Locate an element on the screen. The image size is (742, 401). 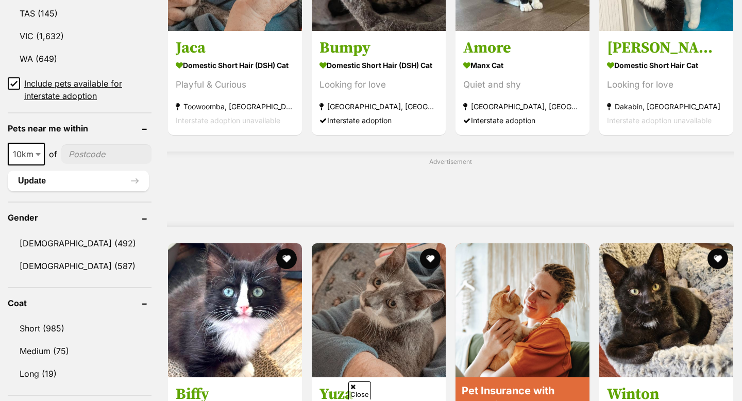
div: Quiet and shy is located at coordinates (523, 85).